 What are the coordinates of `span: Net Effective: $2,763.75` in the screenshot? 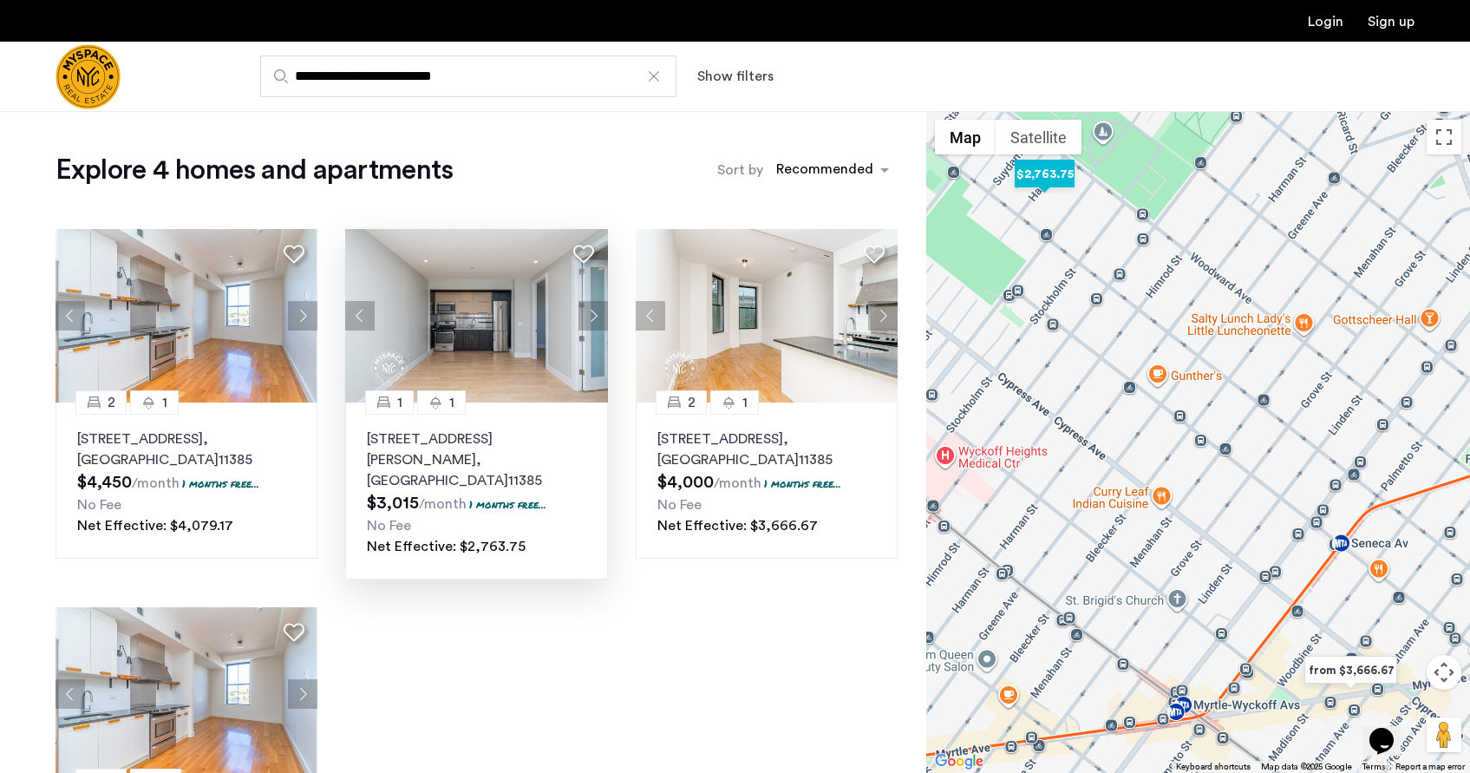 It's located at (446, 546).